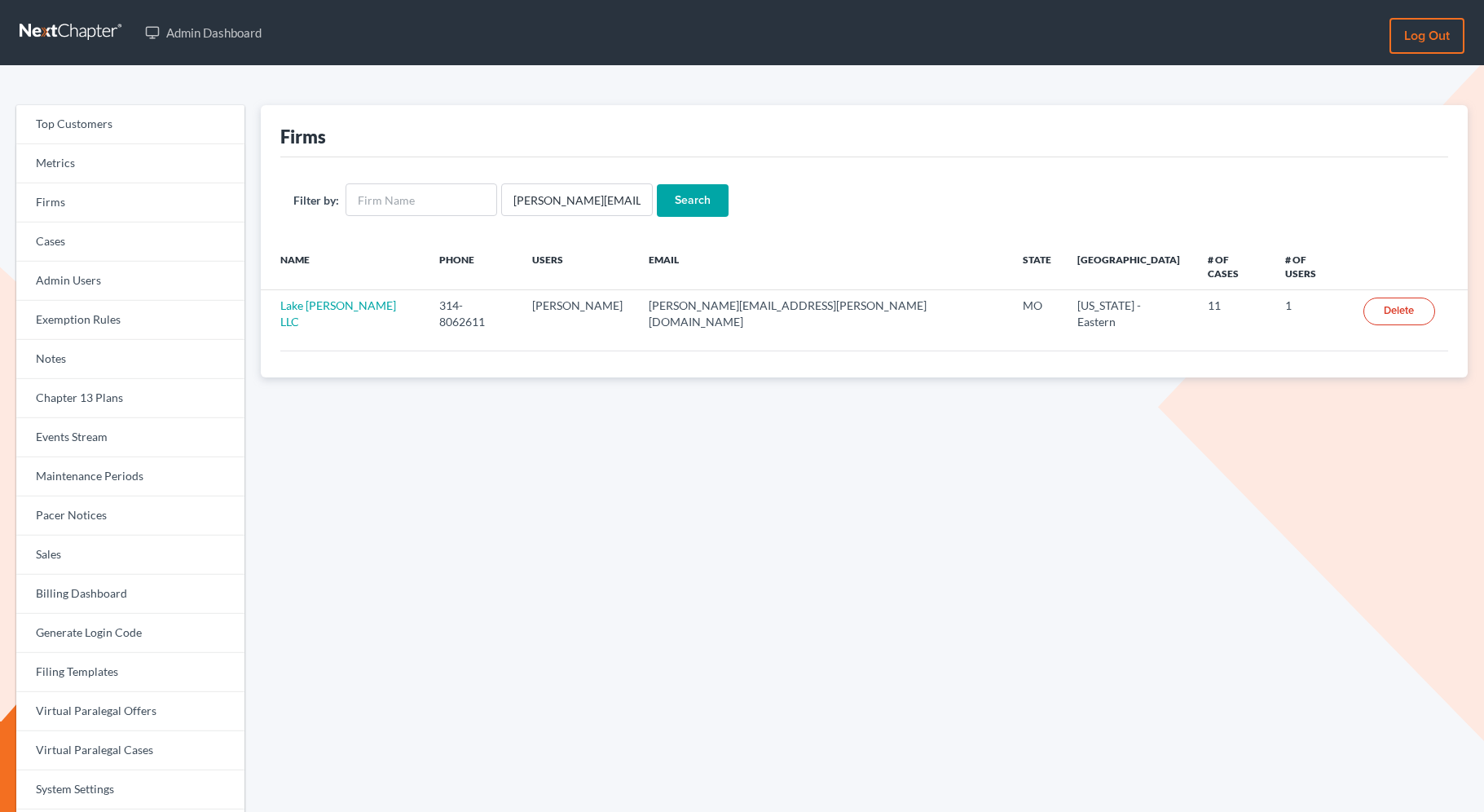  Describe the element at coordinates (130, 203) in the screenshot. I see `a: Firms` at that location.